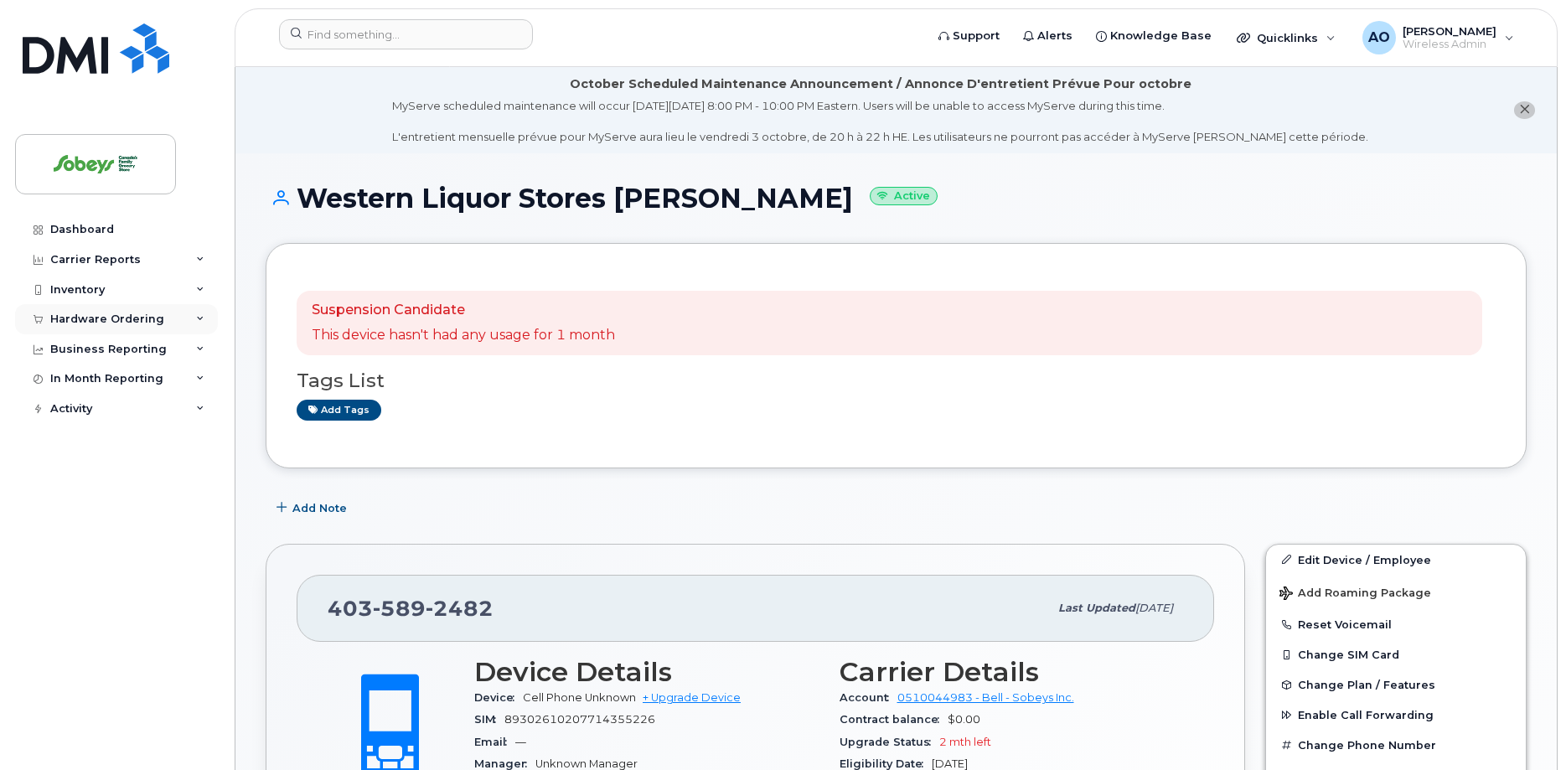 This screenshot has width=1566, height=770. I want to click on span: $0.00, so click(964, 719).